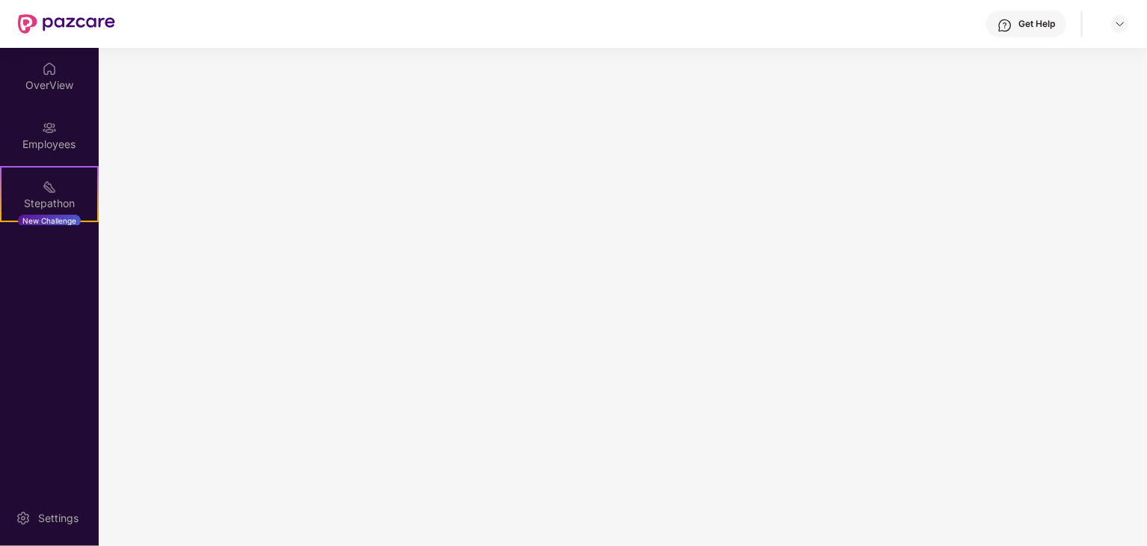  What do you see at coordinates (58, 518) in the screenshot?
I see `div: Settings` at bounding box center [58, 518].